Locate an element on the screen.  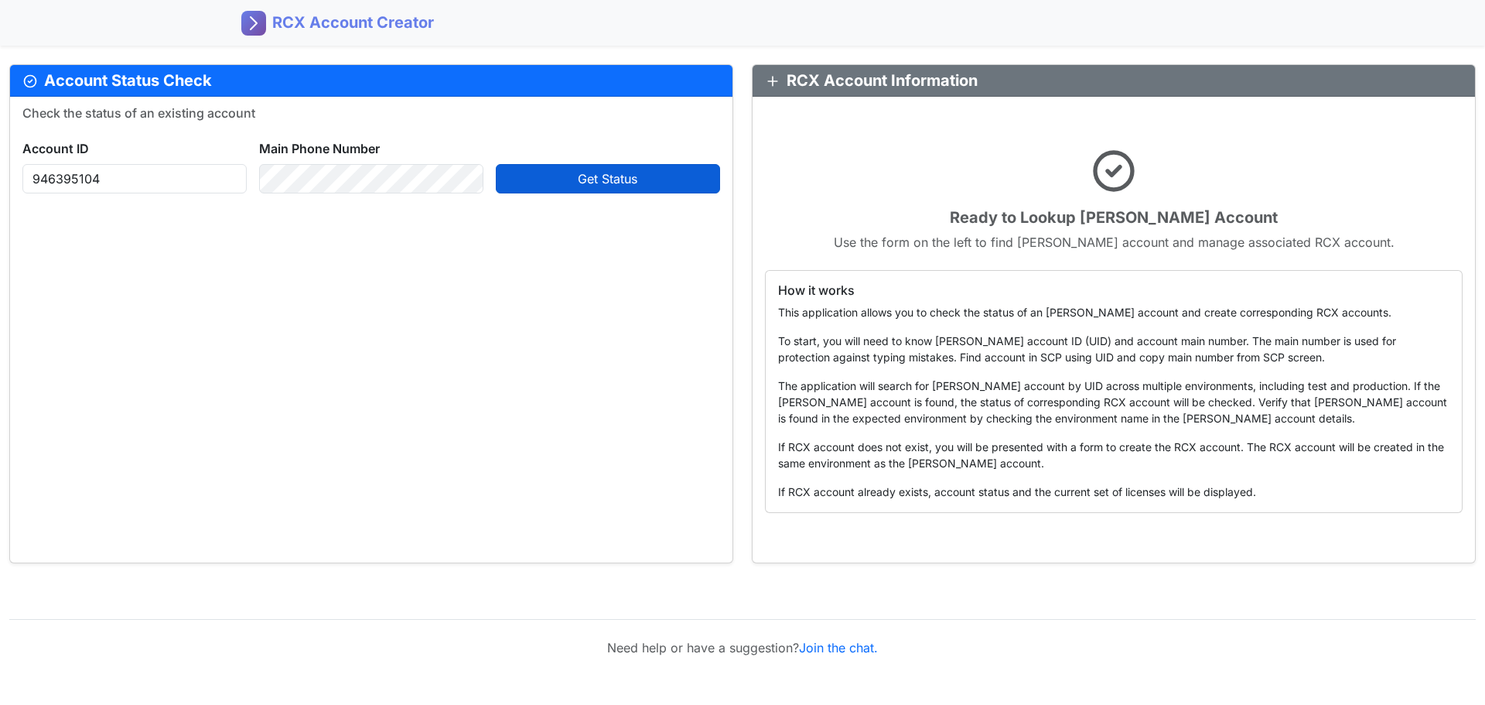
a: RCX Account Creator is located at coordinates (337, 22).